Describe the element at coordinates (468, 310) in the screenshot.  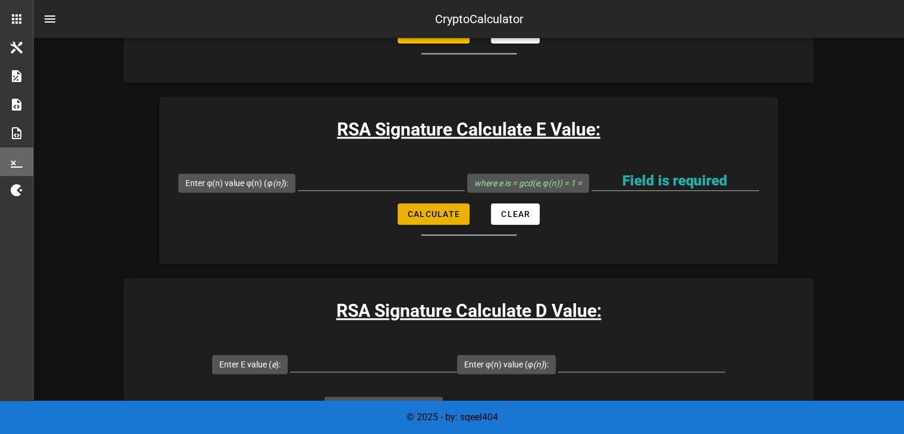
I see `h3: RSA Signature Calculate D Value:` at that location.